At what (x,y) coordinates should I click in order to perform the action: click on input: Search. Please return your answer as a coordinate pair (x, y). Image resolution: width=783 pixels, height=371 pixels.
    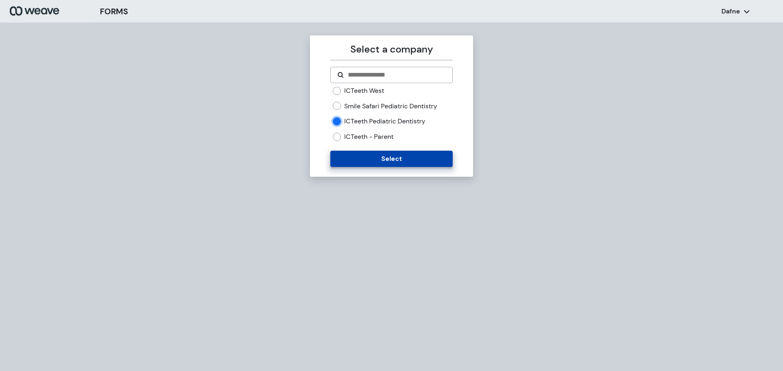
    Looking at the image, I should click on (396, 75).